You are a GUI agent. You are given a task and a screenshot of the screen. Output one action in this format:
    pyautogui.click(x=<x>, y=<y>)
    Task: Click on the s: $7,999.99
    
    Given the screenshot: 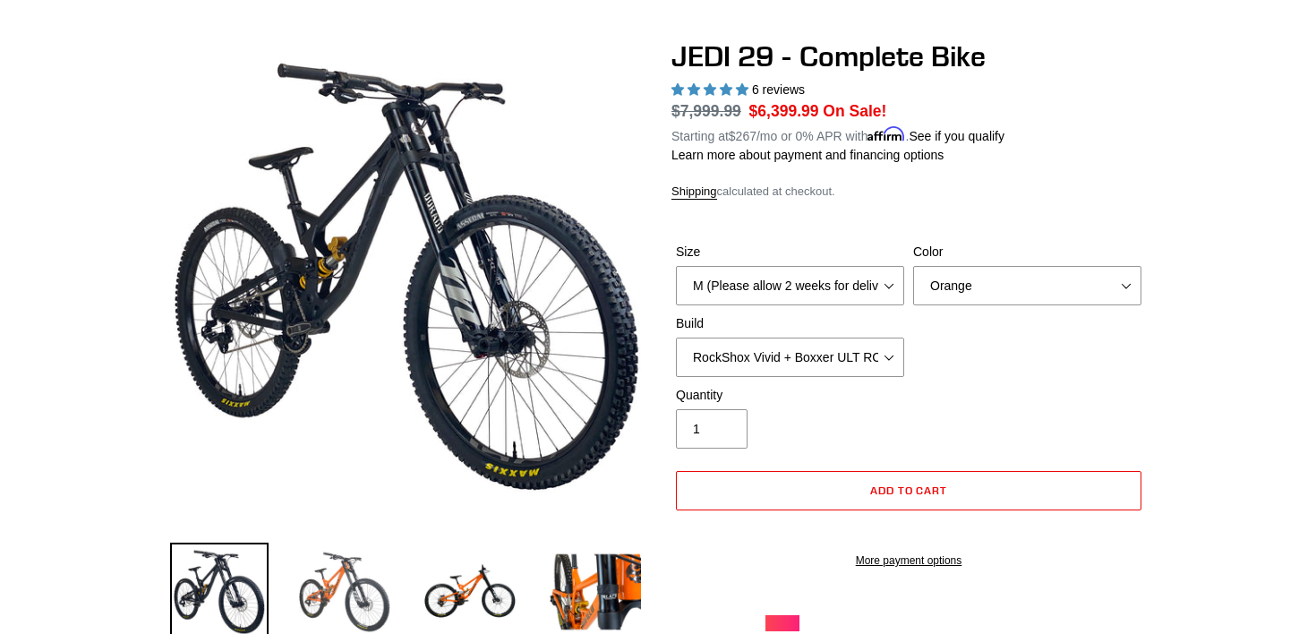 What is the action you would take?
    pyautogui.click(x=706, y=111)
    